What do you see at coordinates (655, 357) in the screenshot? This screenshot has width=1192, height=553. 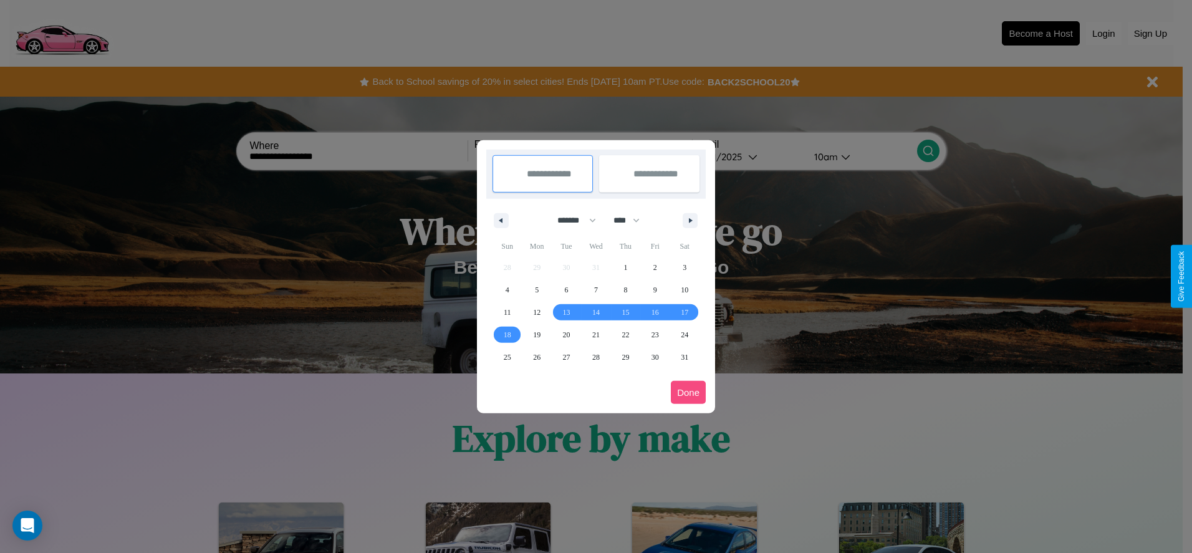 I see `button: 30` at bounding box center [655, 357].